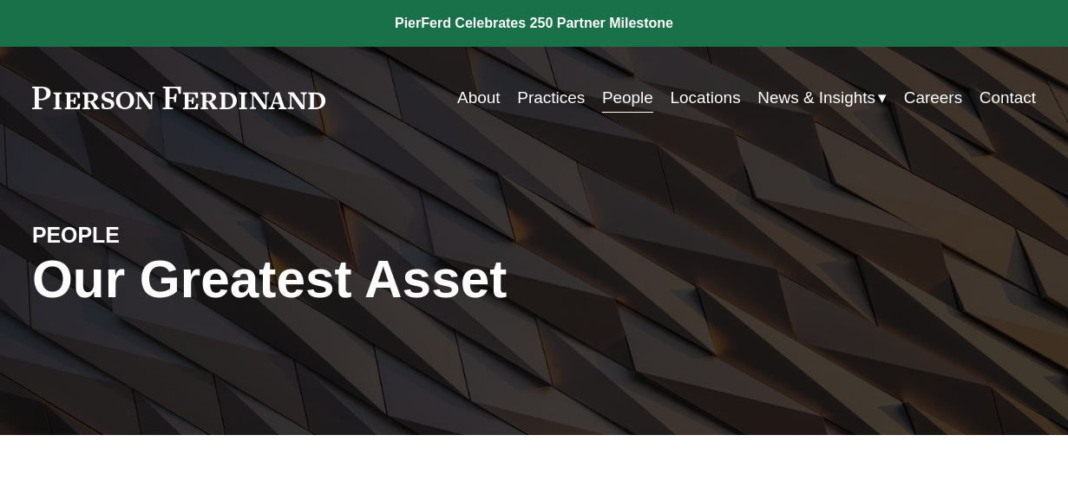 The height and width of the screenshot is (500, 1068). Describe the element at coordinates (627, 98) in the screenshot. I see `a: People` at that location.